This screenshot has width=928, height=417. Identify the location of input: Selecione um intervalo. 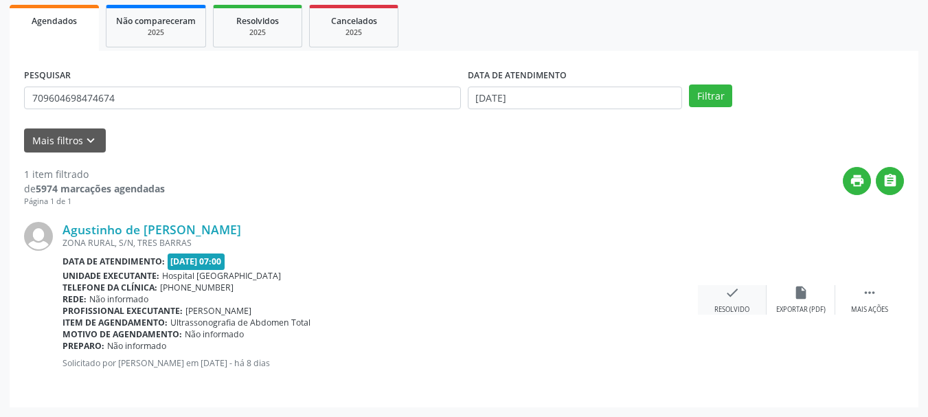
(575, 98).